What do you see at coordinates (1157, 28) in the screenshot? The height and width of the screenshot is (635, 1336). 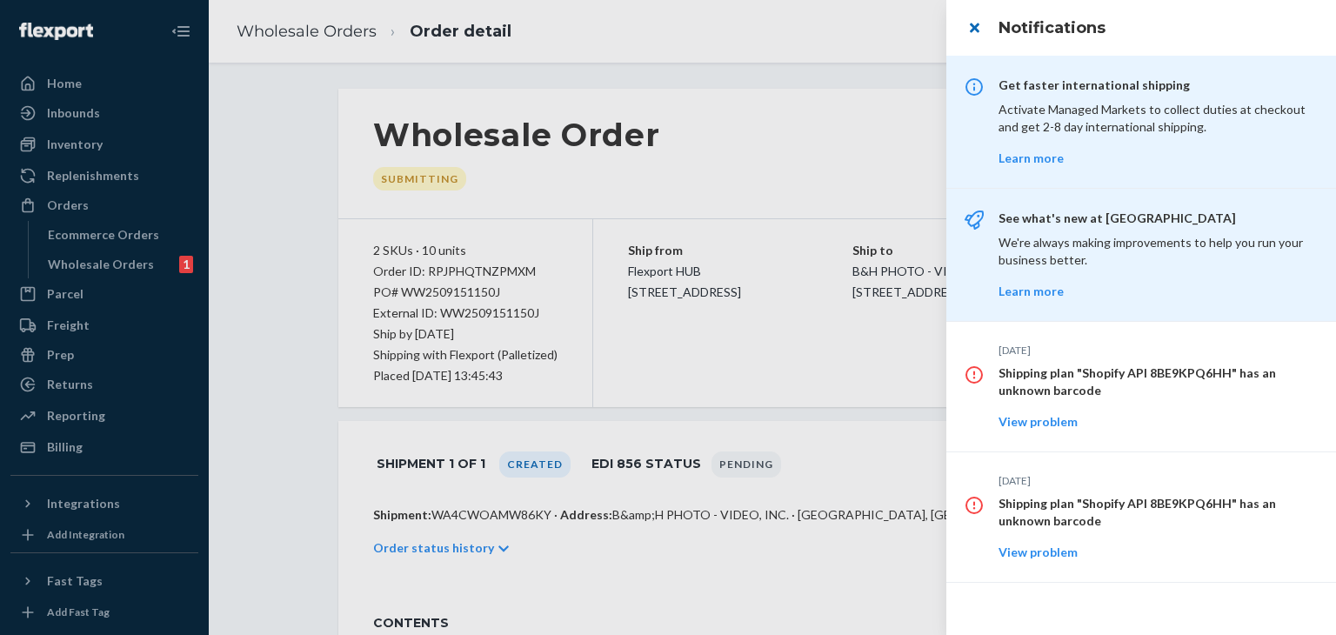 I see `h3: Notifications` at bounding box center [1157, 28].